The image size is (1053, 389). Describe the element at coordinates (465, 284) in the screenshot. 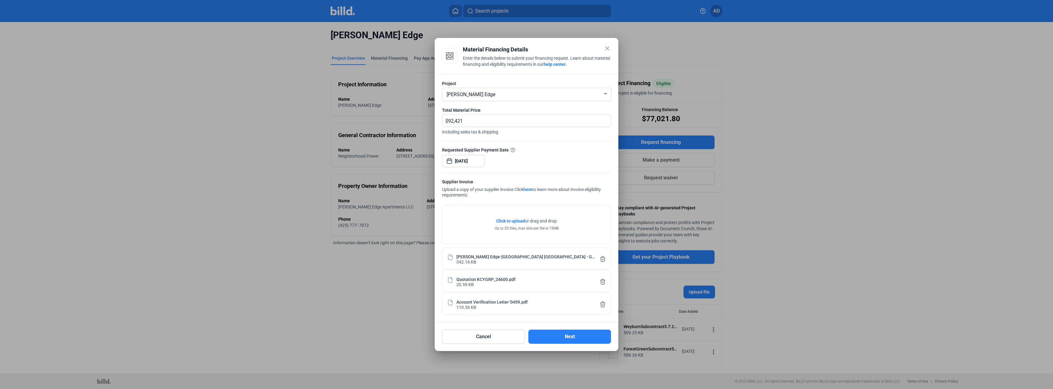

I see `div: 20.59 KB` at that location.